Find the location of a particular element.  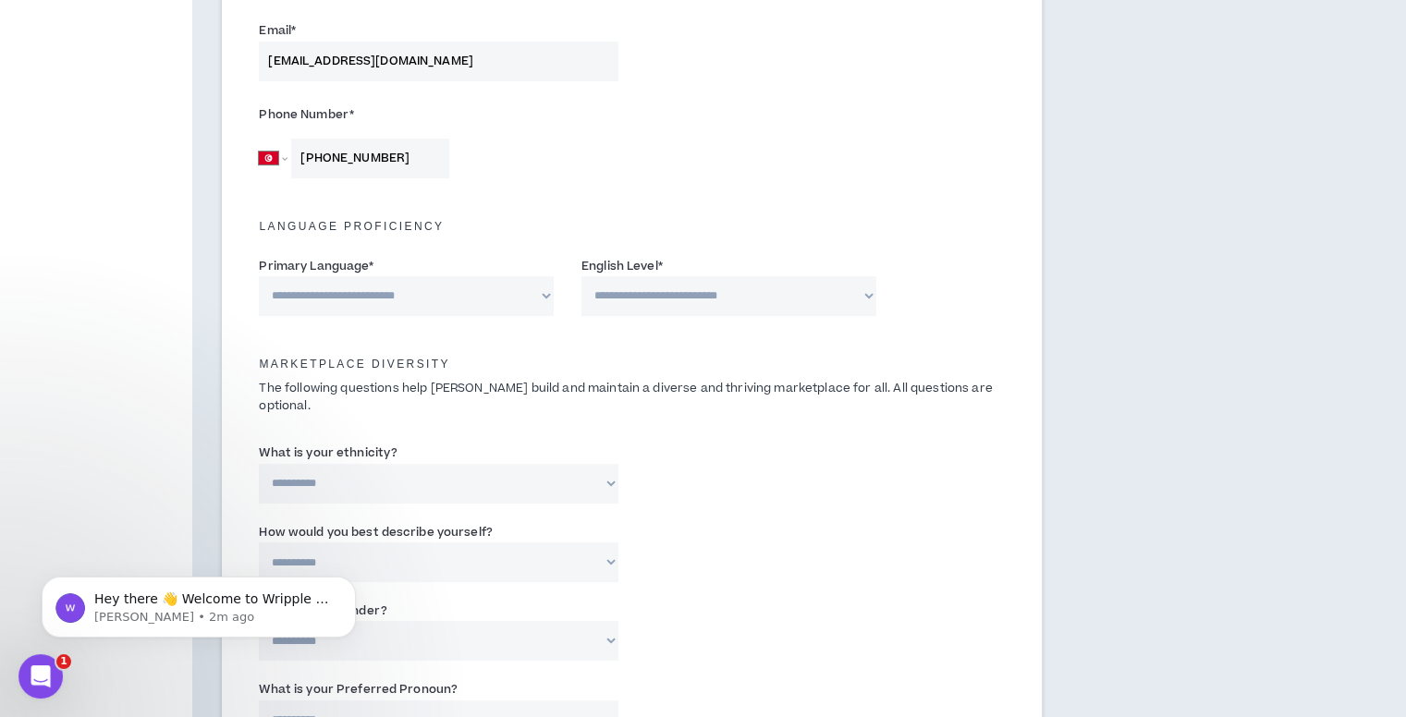

label: How would you best describe yourself? is located at coordinates (375, 532).